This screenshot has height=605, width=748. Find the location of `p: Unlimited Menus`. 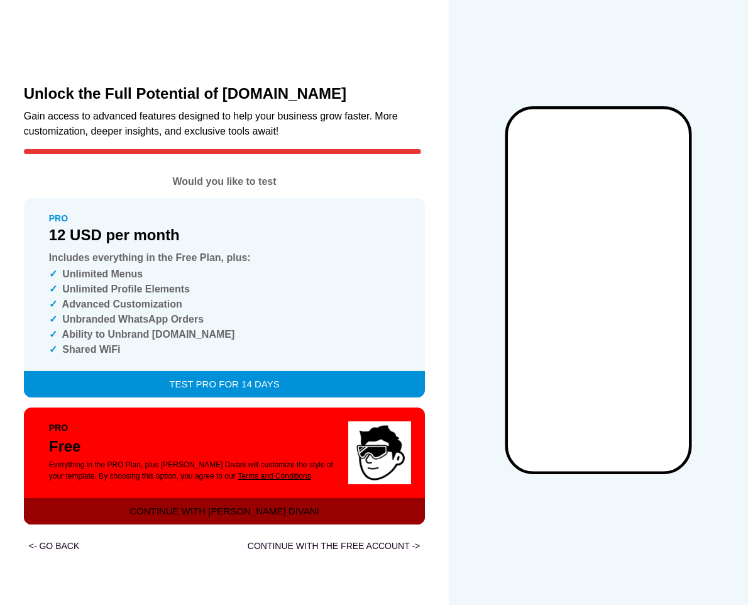

p: Unlimited Menus is located at coordinates (224, 274).